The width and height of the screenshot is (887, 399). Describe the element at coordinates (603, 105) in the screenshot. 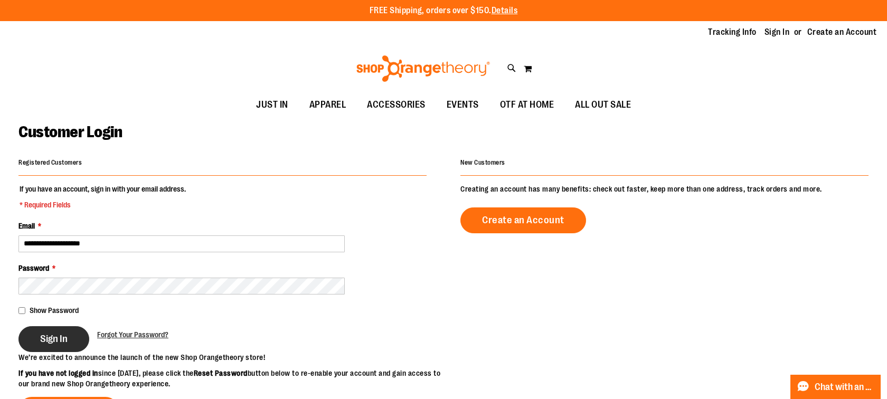

I see `span: ALL OUT SALE` at that location.